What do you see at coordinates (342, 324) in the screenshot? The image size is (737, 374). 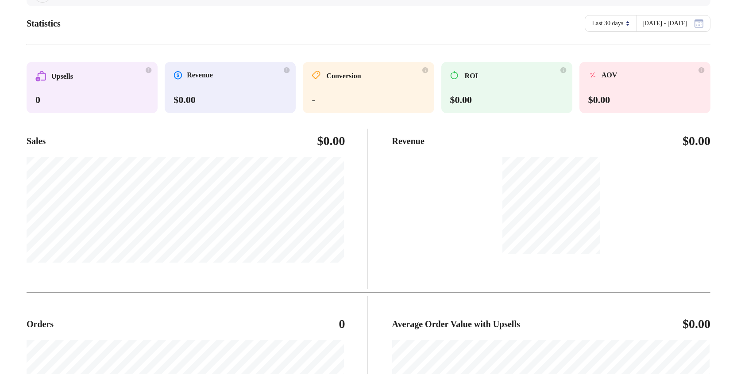 I see `p: 0` at bounding box center [342, 324].